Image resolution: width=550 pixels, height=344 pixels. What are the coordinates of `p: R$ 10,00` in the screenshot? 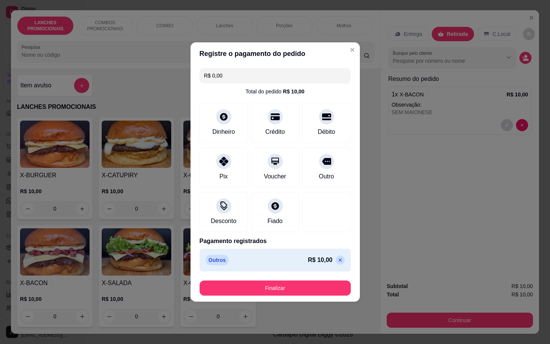 It's located at (320, 260).